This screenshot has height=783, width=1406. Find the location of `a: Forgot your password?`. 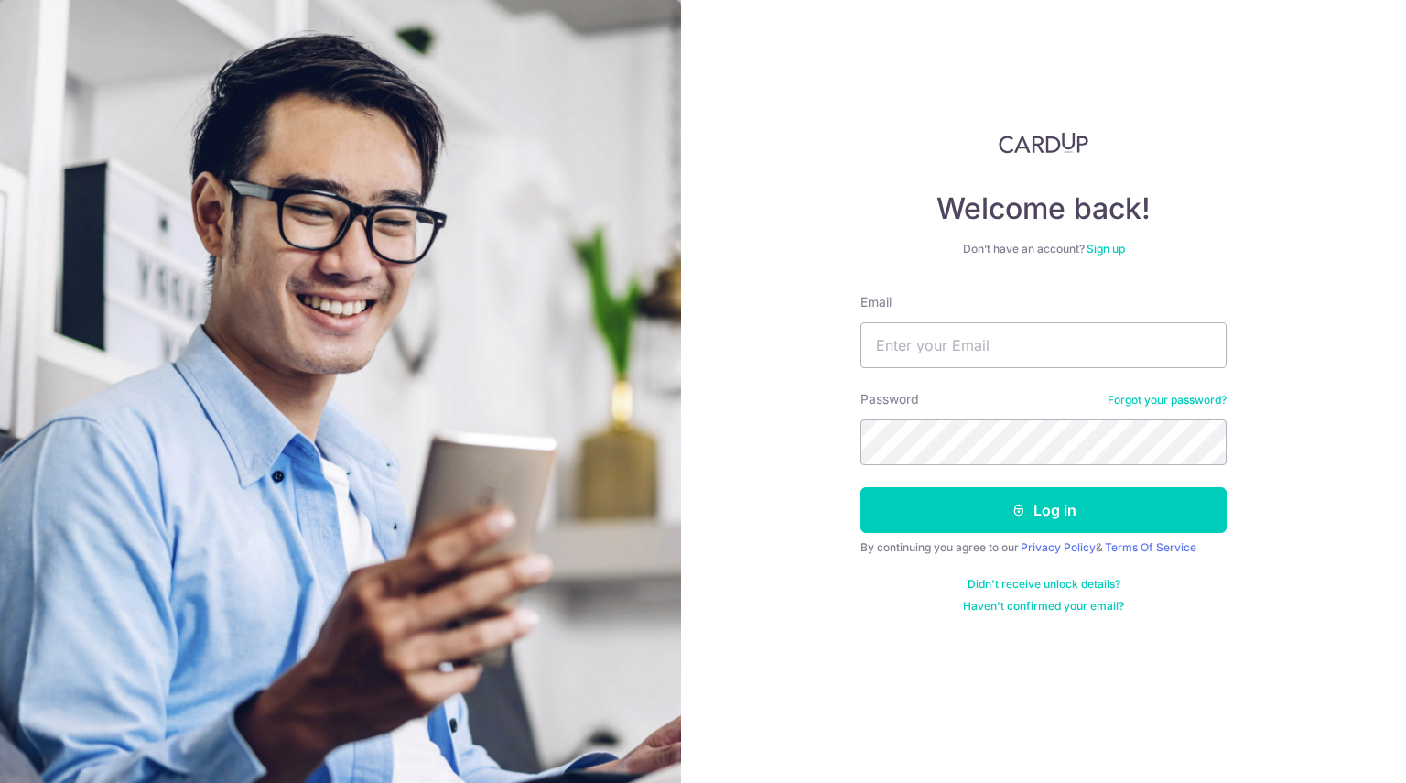

a: Forgot your password? is located at coordinates (1167, 400).